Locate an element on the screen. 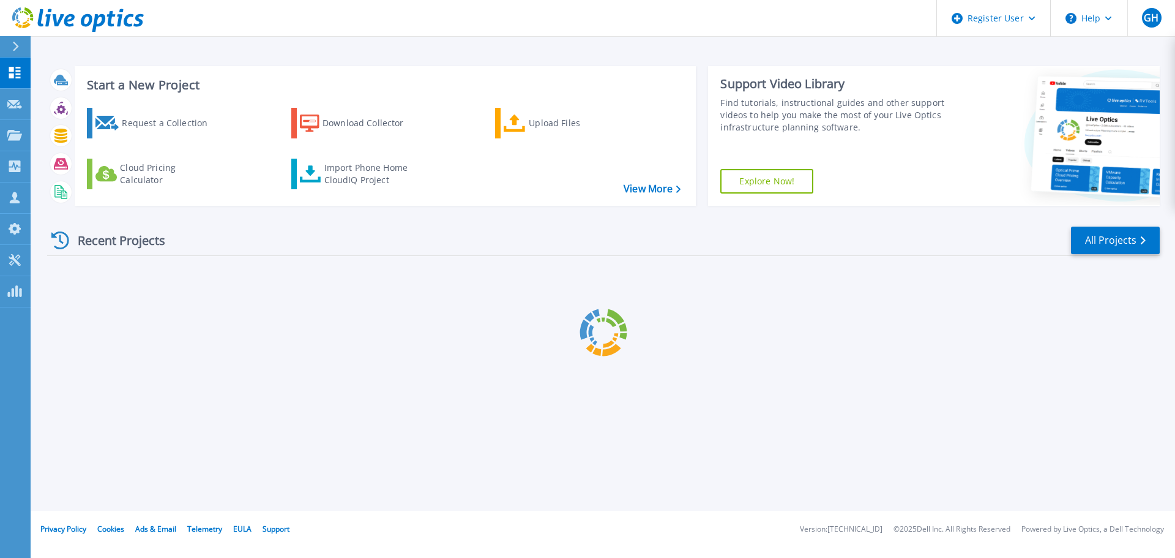 Image resolution: width=1175 pixels, height=558 pixels. a: EULA is located at coordinates (242, 528).